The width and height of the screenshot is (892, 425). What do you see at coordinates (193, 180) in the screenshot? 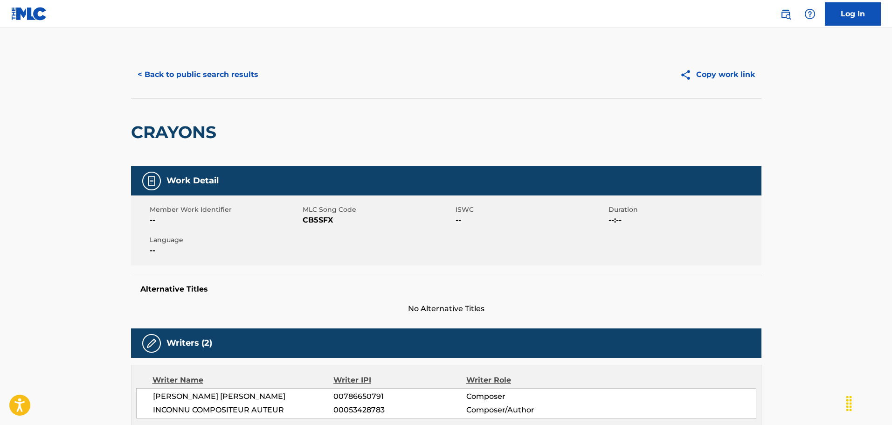
I see `h5: Work Detail` at bounding box center [193, 180].